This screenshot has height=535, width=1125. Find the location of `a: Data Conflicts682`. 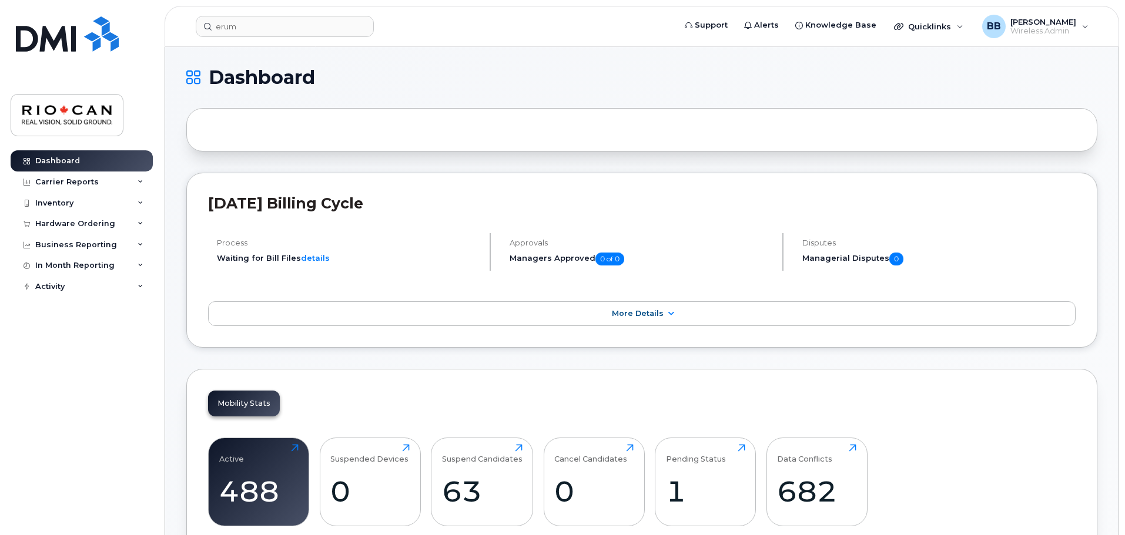

a: Data Conflicts682 is located at coordinates (816, 482).